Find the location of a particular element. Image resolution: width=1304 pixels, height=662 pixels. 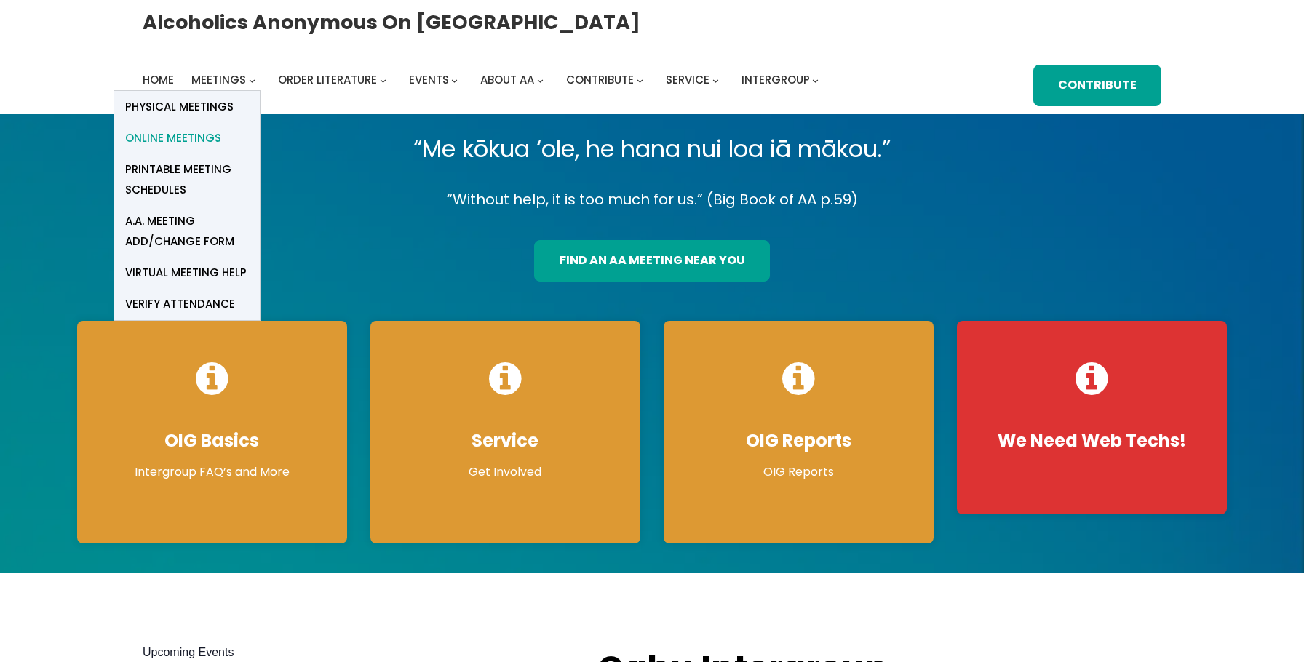

button: Events submenu is located at coordinates (454, 80).